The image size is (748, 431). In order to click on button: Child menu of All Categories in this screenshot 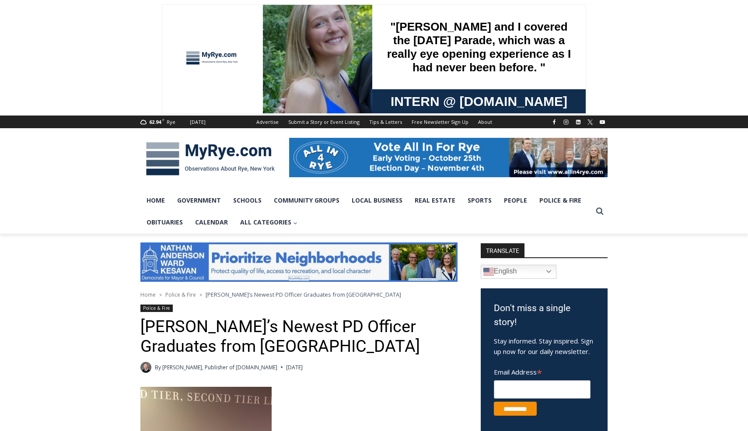, I will do `click(268, 222)`.